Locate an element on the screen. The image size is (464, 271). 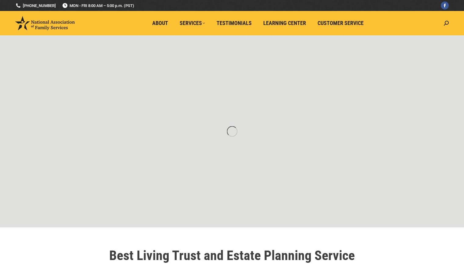
a: Testimonials is located at coordinates (234, 23).